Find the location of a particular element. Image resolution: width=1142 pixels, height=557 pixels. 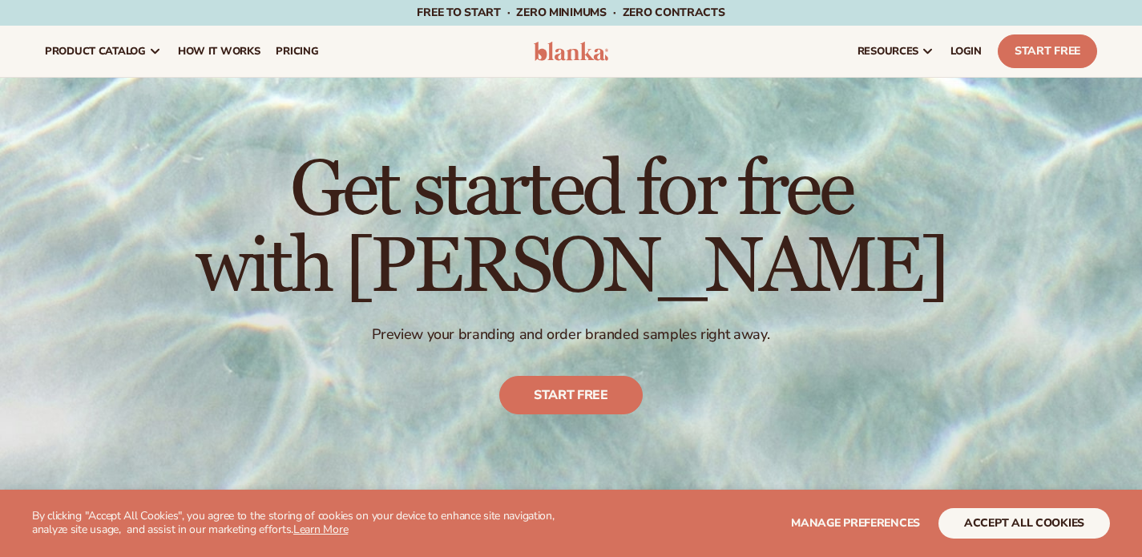

span: LOGIN is located at coordinates (965, 51).